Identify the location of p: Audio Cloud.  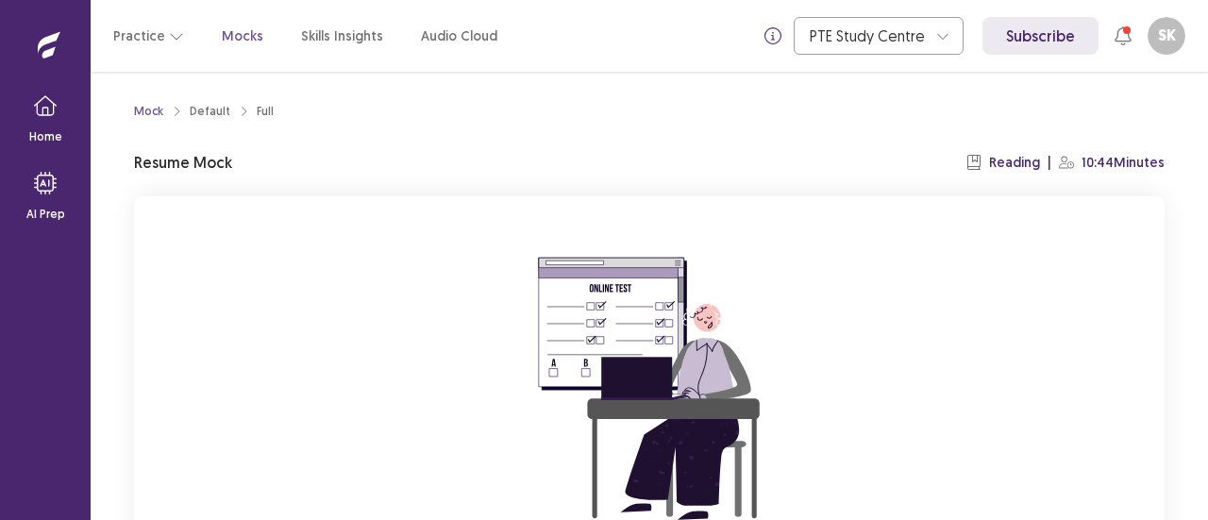
(459, 36).